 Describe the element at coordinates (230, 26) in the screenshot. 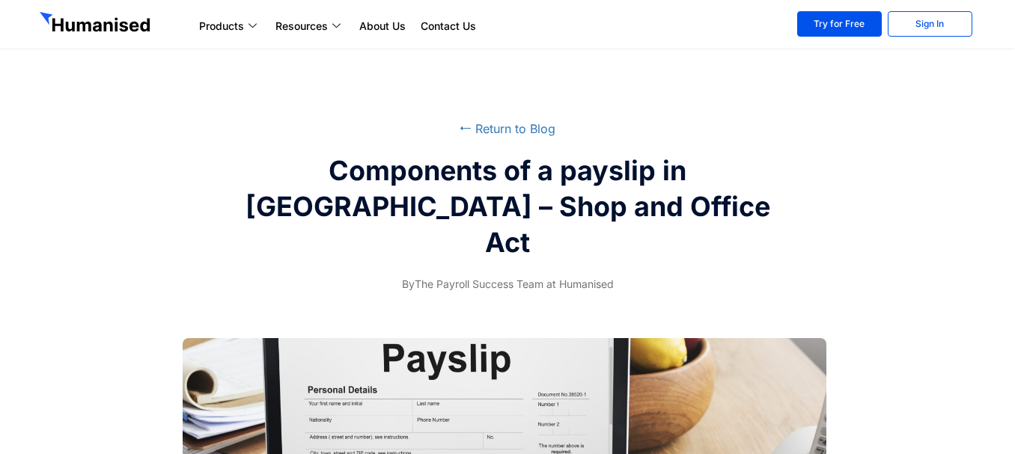

I see `a: Products` at that location.